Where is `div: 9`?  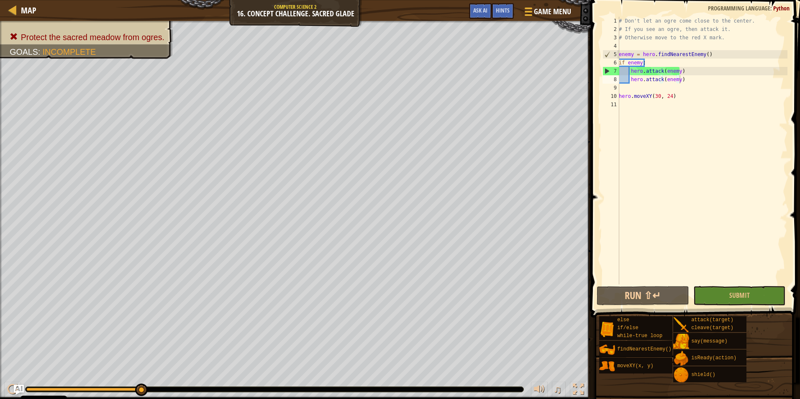
div: 9 is located at coordinates (611, 88).